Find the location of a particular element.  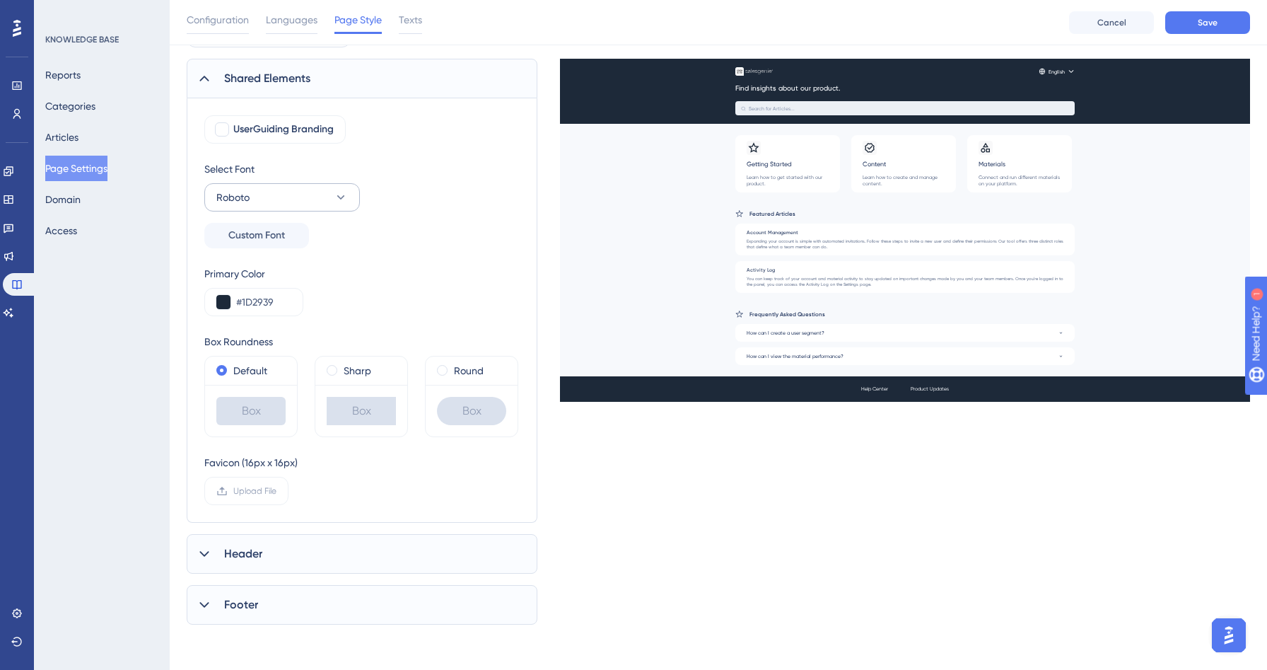

span: Save is located at coordinates (1208, 23).